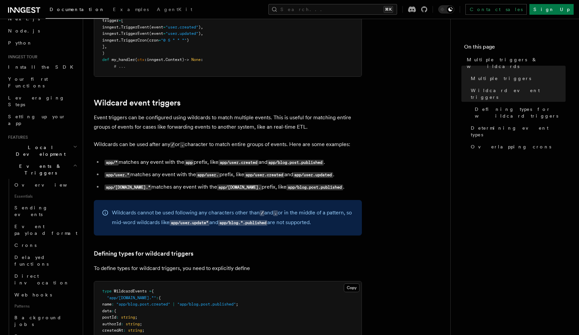  I want to click on span: string, so click(135, 331).